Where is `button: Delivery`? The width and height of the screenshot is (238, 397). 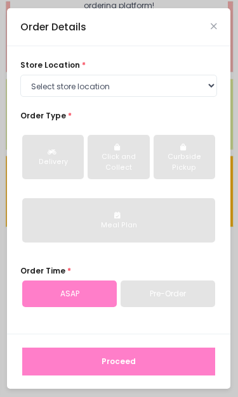 button: Delivery is located at coordinates (53, 157).